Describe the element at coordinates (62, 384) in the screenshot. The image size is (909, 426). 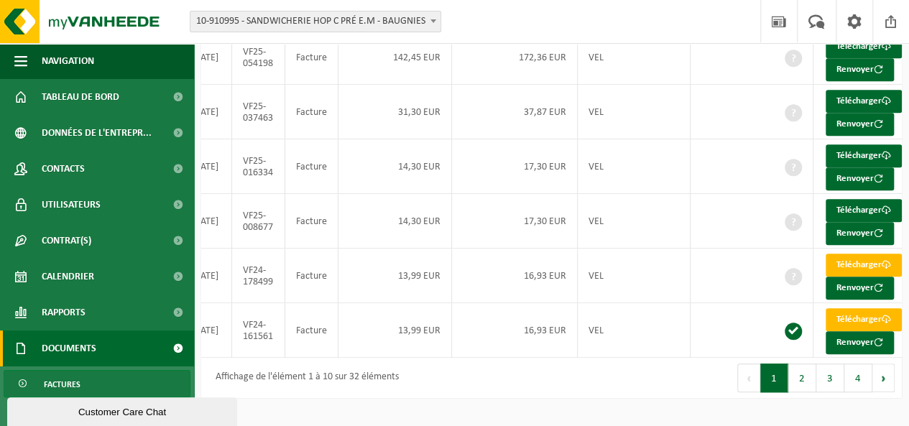
I see `span: Factures` at that location.